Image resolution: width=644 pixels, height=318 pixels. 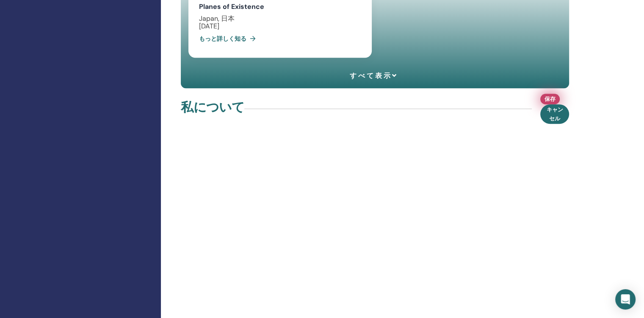 What do you see at coordinates (626, 299) in the screenshot?
I see `div: Open Intercom Messenger` at bounding box center [626, 299].